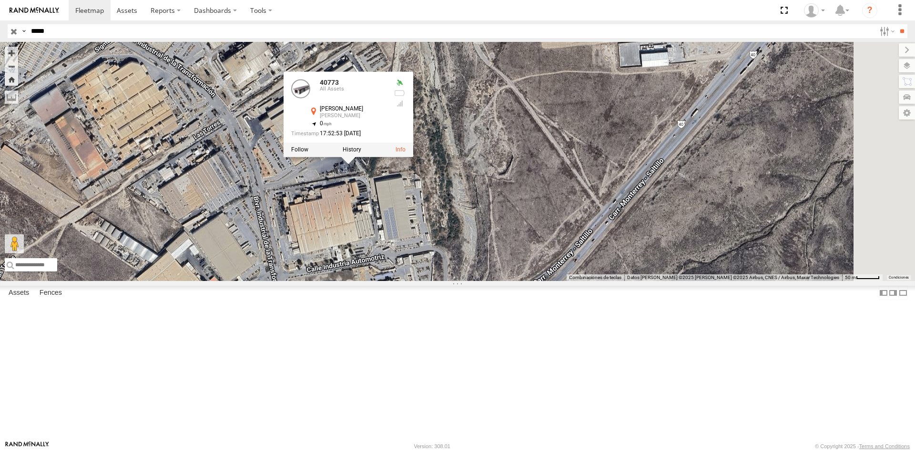  Describe the element at coordinates (27, 447) in the screenshot. I see `a: Visit our Website` at that location.